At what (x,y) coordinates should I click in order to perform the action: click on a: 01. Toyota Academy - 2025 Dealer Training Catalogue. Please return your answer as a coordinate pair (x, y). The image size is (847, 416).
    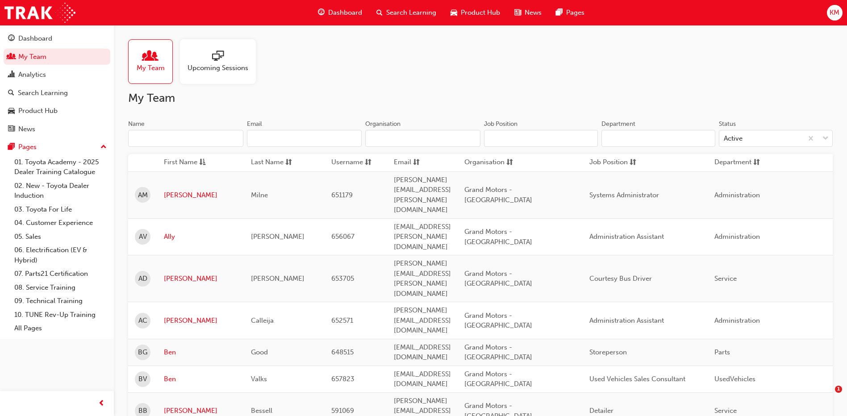
    Looking at the image, I should click on (60, 167).